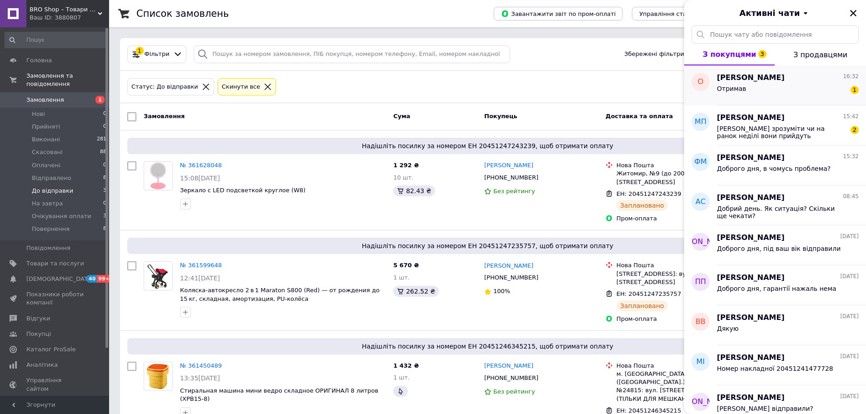  Describe the element at coordinates (39, 60) in the screenshot. I see `span: Головна` at that location.